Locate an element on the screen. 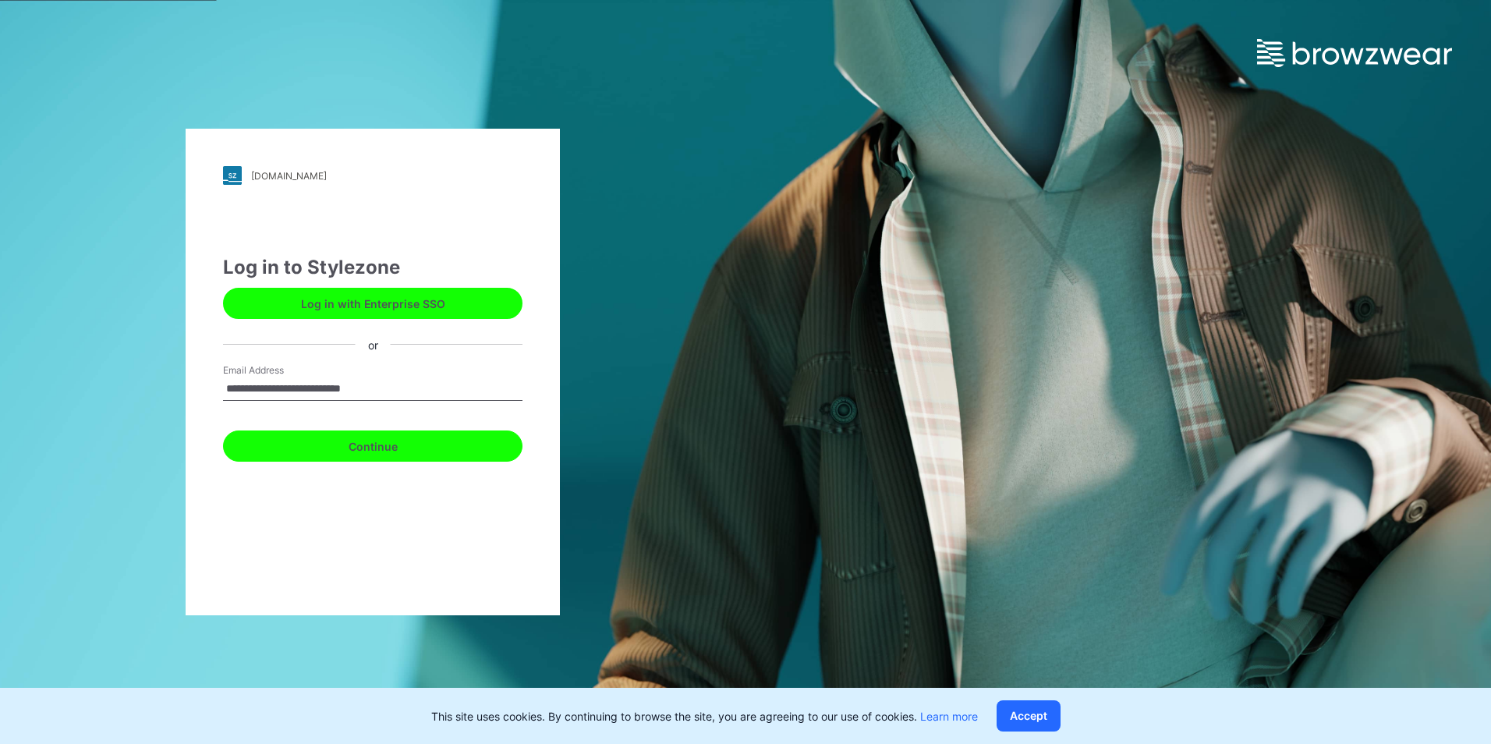 The width and height of the screenshot is (1491, 744). p: This site uses cookies. By continuing to browse the site, you are agreeing to our use of cookies. is located at coordinates (704, 716).